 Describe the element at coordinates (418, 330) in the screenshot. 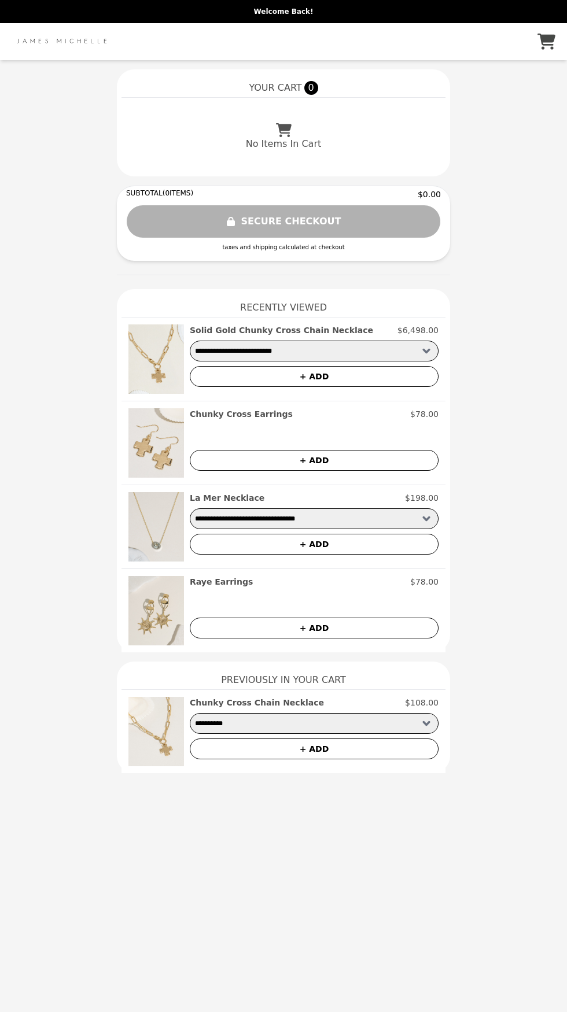

I see `p: $6,498.00` at that location.